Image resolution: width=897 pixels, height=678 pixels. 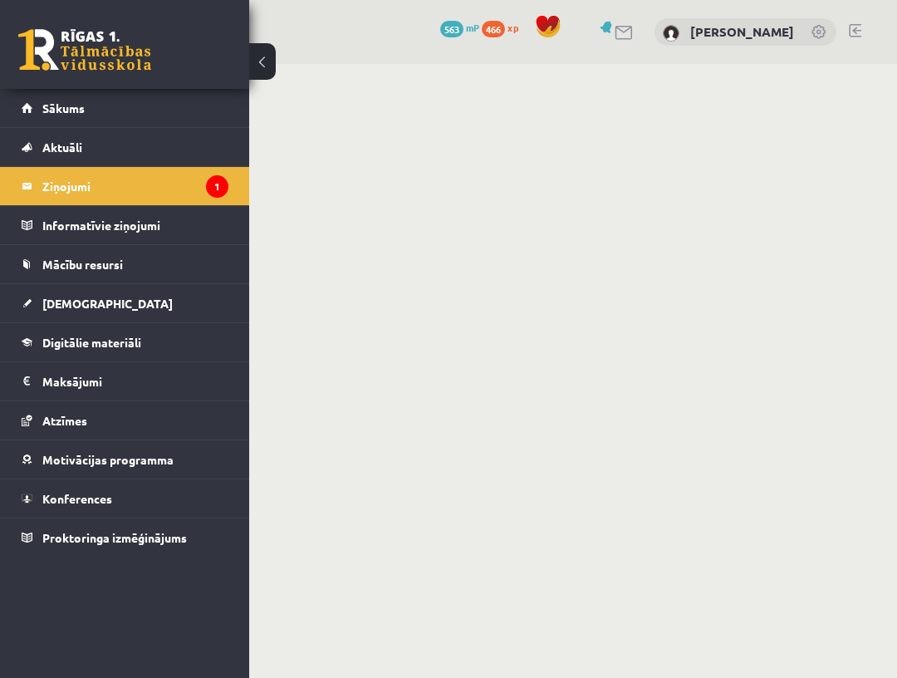 What do you see at coordinates (459, 27) in the screenshot?
I see `a: 563 mP` at bounding box center [459, 27].